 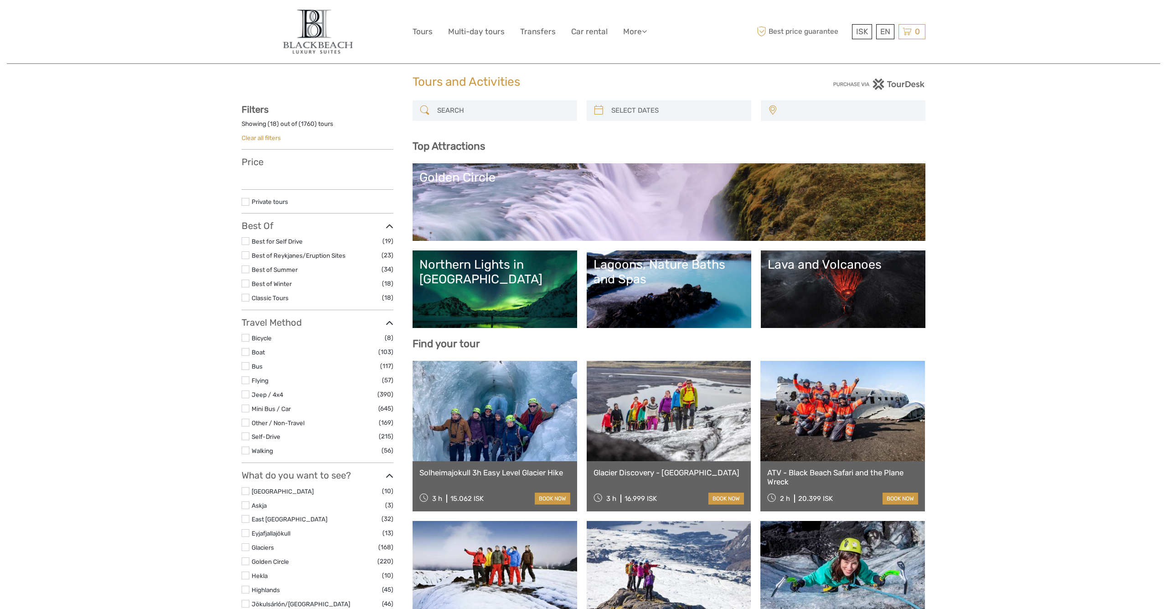 What do you see at coordinates (317, 226) in the screenshot?
I see `h3: Best Of` at bounding box center [317, 226].